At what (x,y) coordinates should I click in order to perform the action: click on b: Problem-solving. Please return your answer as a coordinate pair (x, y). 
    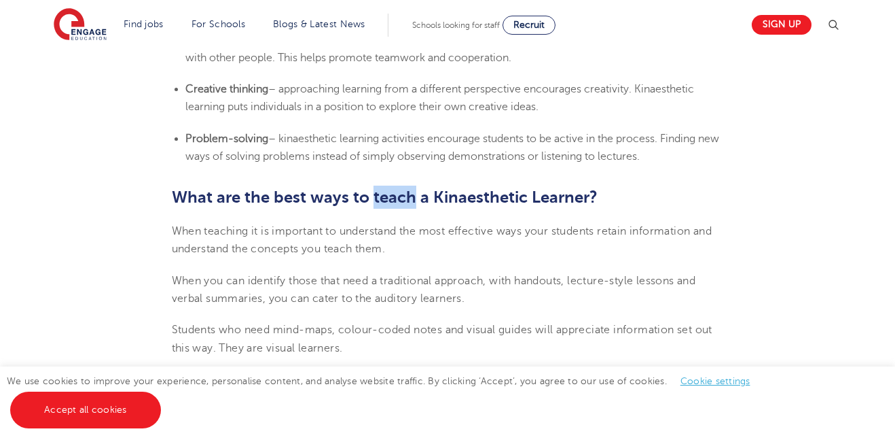
    Looking at the image, I should click on (227, 139).